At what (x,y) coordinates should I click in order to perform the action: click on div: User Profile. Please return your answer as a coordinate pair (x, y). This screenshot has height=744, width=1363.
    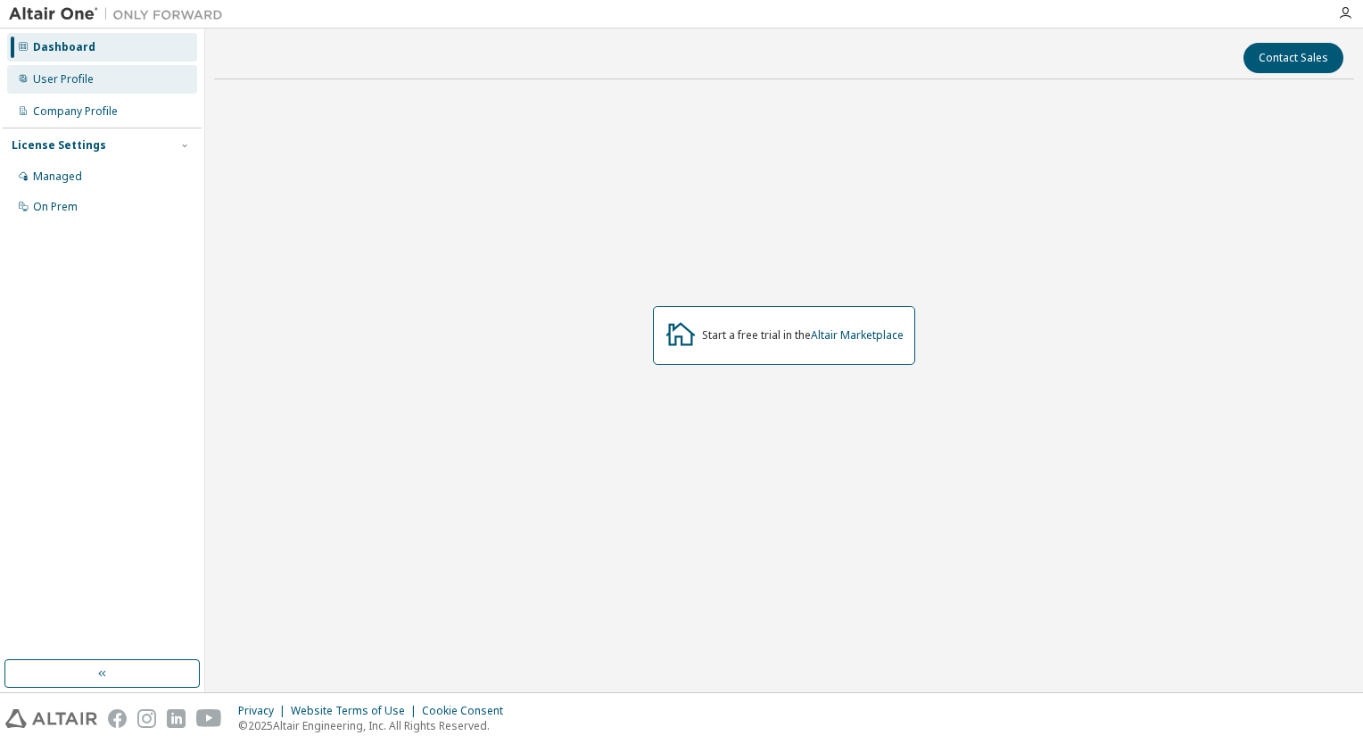
    Looking at the image, I should click on (63, 79).